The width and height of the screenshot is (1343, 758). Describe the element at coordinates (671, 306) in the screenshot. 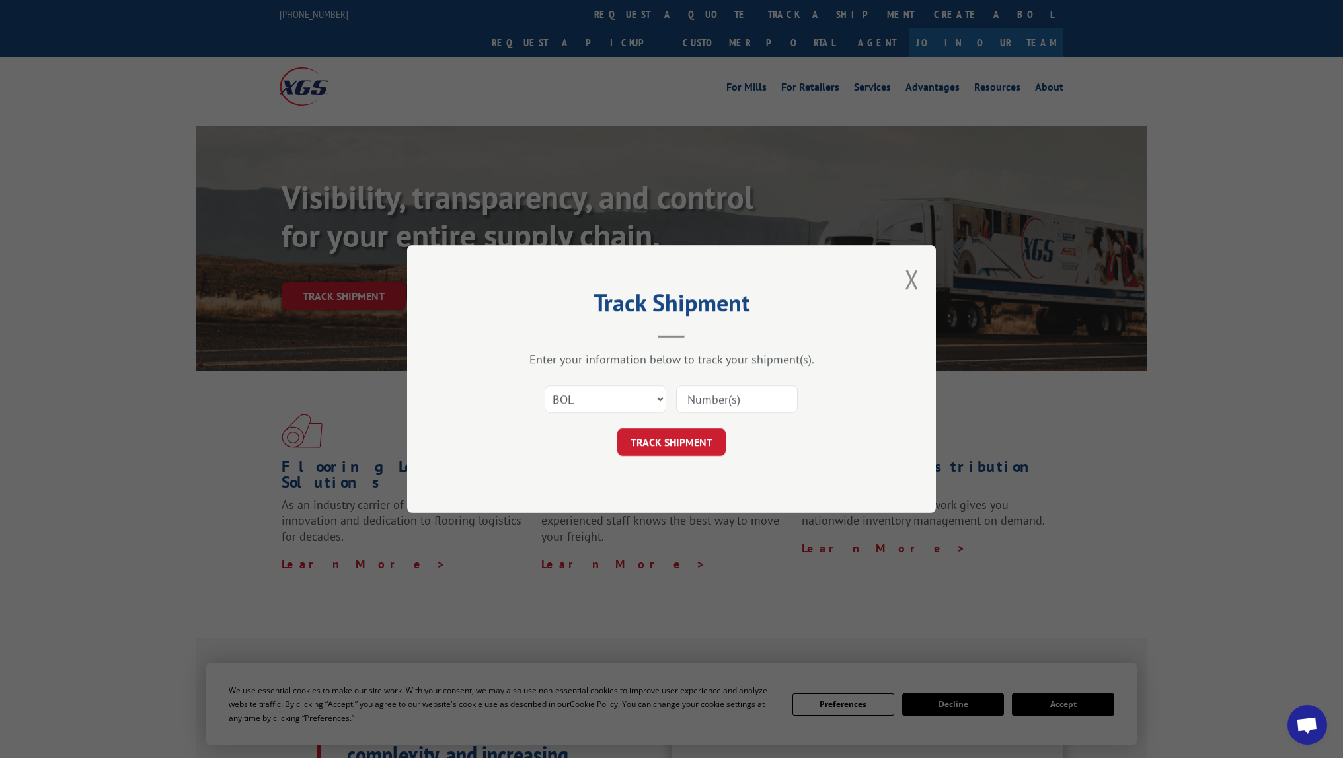

I see `h2: Track Shipment` at that location.